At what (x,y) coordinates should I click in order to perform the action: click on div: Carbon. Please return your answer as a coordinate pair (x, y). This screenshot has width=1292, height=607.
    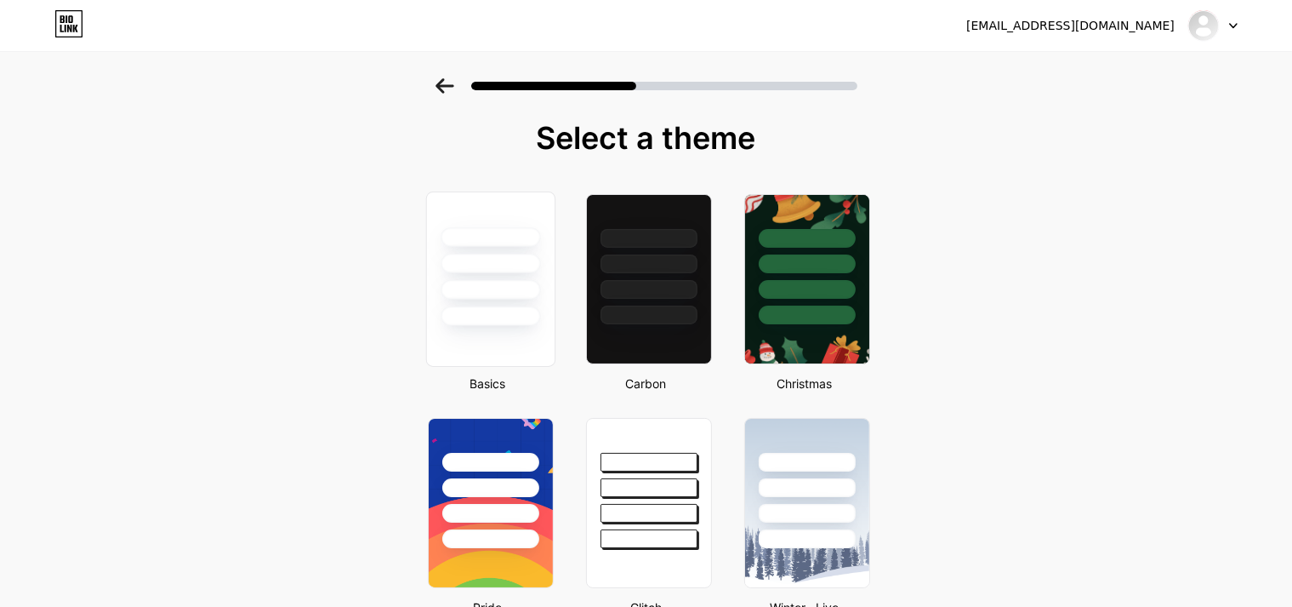
    Looking at the image, I should click on (647, 383).